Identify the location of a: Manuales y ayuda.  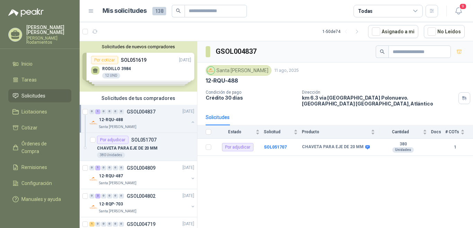
(40, 199).